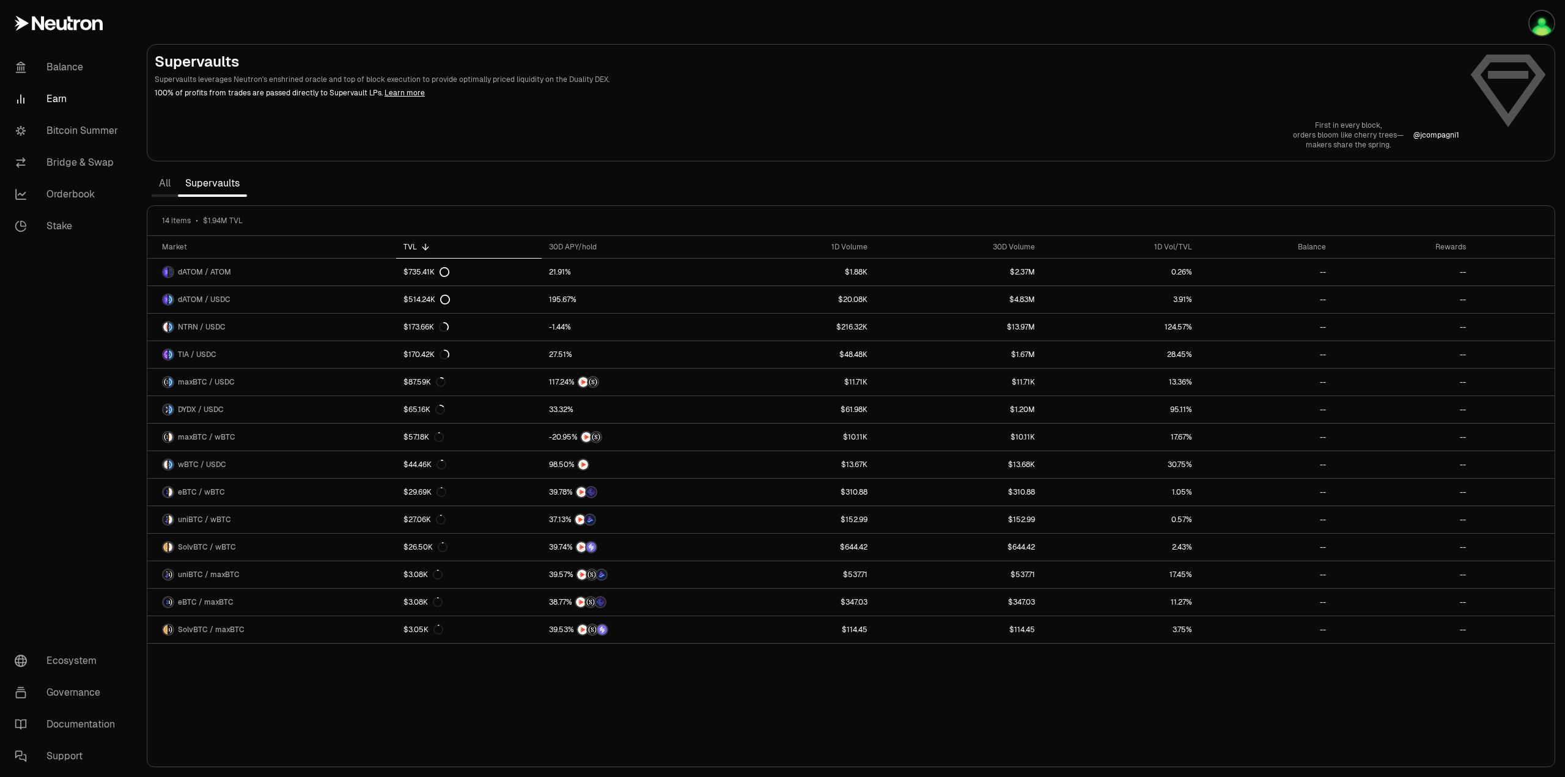  Describe the element at coordinates (271, 382) in the screenshot. I see `a: maxBTC LogoUSDC LogomaxBTC / USDC` at that location.